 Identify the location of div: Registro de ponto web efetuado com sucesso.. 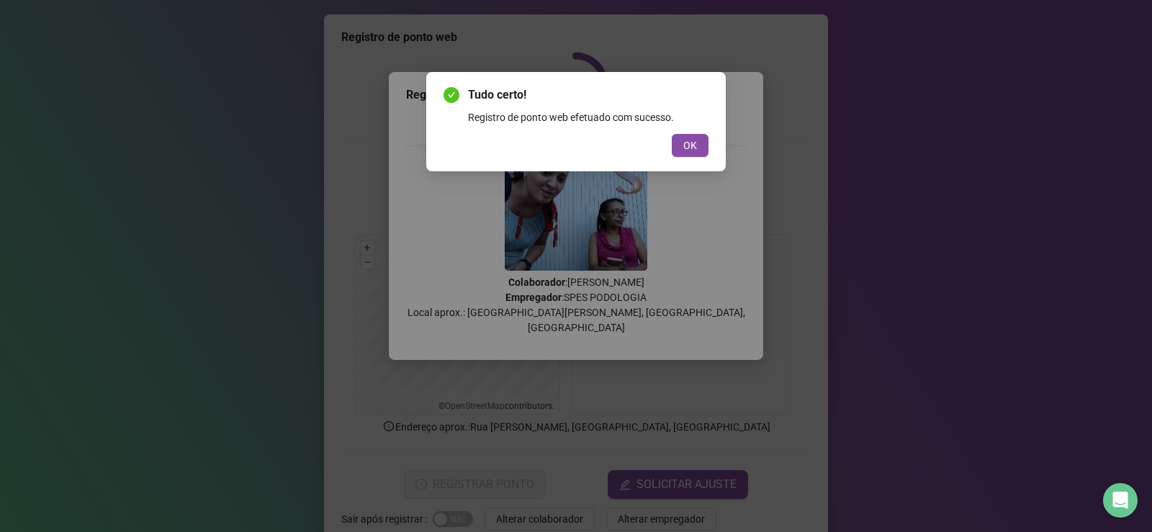
(588, 117).